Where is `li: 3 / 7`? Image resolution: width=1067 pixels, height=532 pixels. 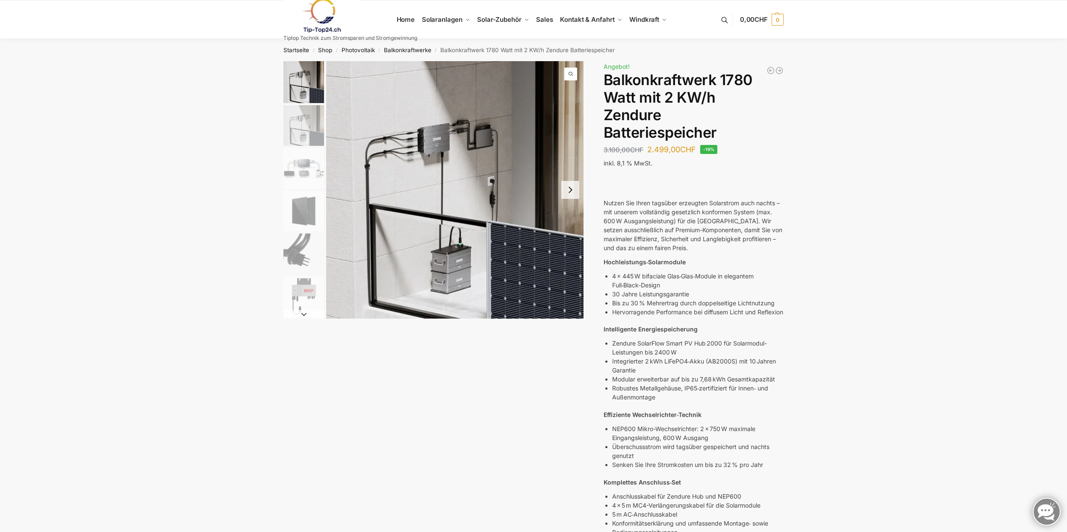
li: 3 / 7 is located at coordinates (303, 168).